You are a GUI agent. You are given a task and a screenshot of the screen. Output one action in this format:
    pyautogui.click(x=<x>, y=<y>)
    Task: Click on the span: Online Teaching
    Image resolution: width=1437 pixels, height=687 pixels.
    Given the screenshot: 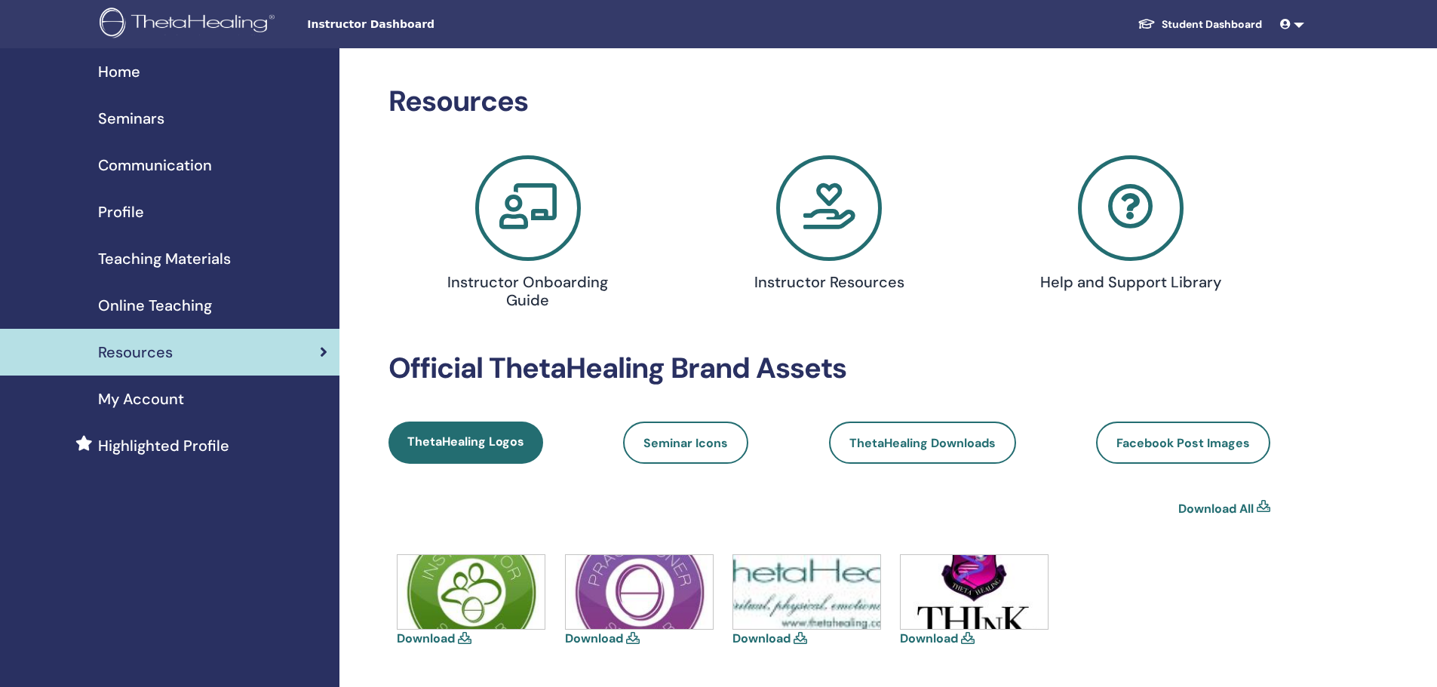 What is the action you would take?
    pyautogui.click(x=155, y=305)
    